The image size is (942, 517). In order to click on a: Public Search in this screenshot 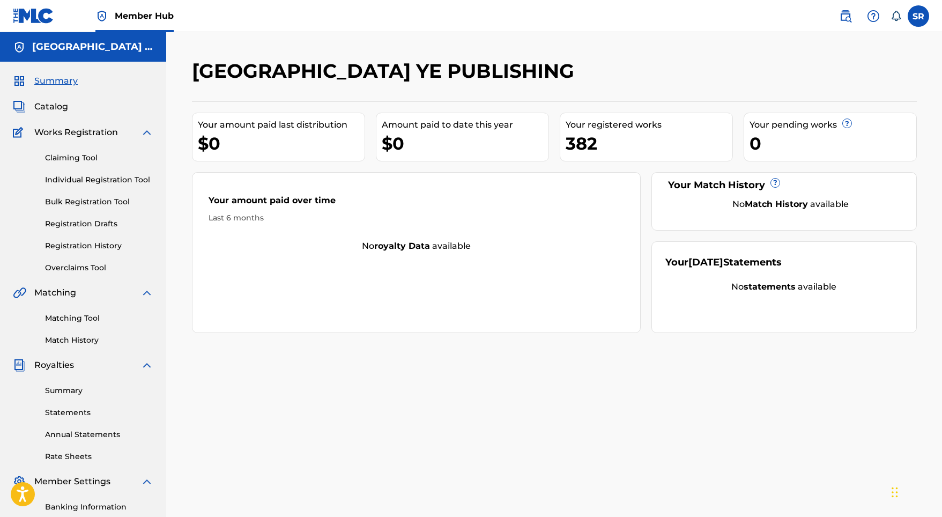, I will do `click(846, 16)`.